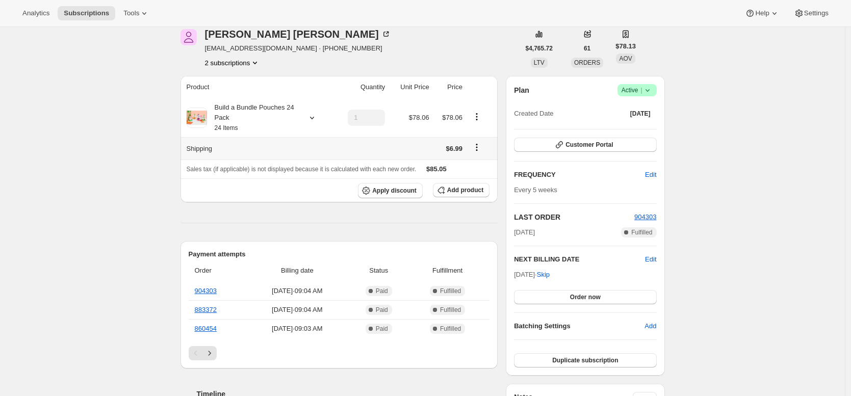  I want to click on nav: Pagination, so click(339, 354).